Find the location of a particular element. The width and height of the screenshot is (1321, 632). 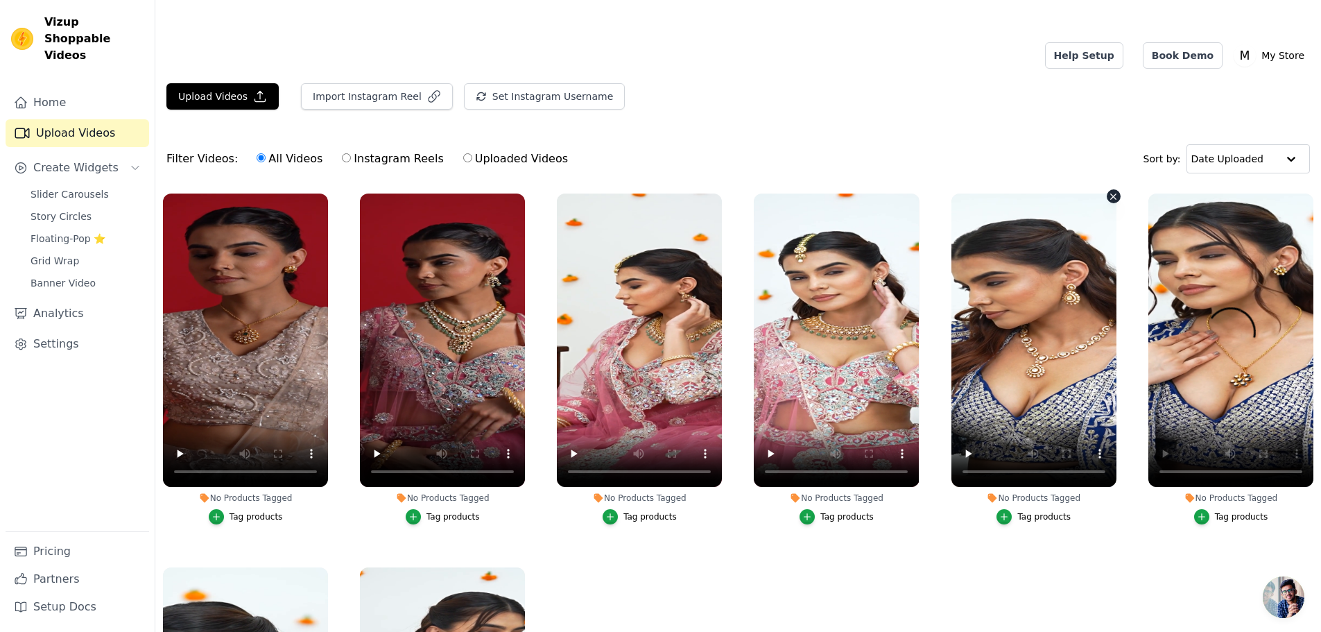

a: Slider Carousels is located at coordinates (85, 194).